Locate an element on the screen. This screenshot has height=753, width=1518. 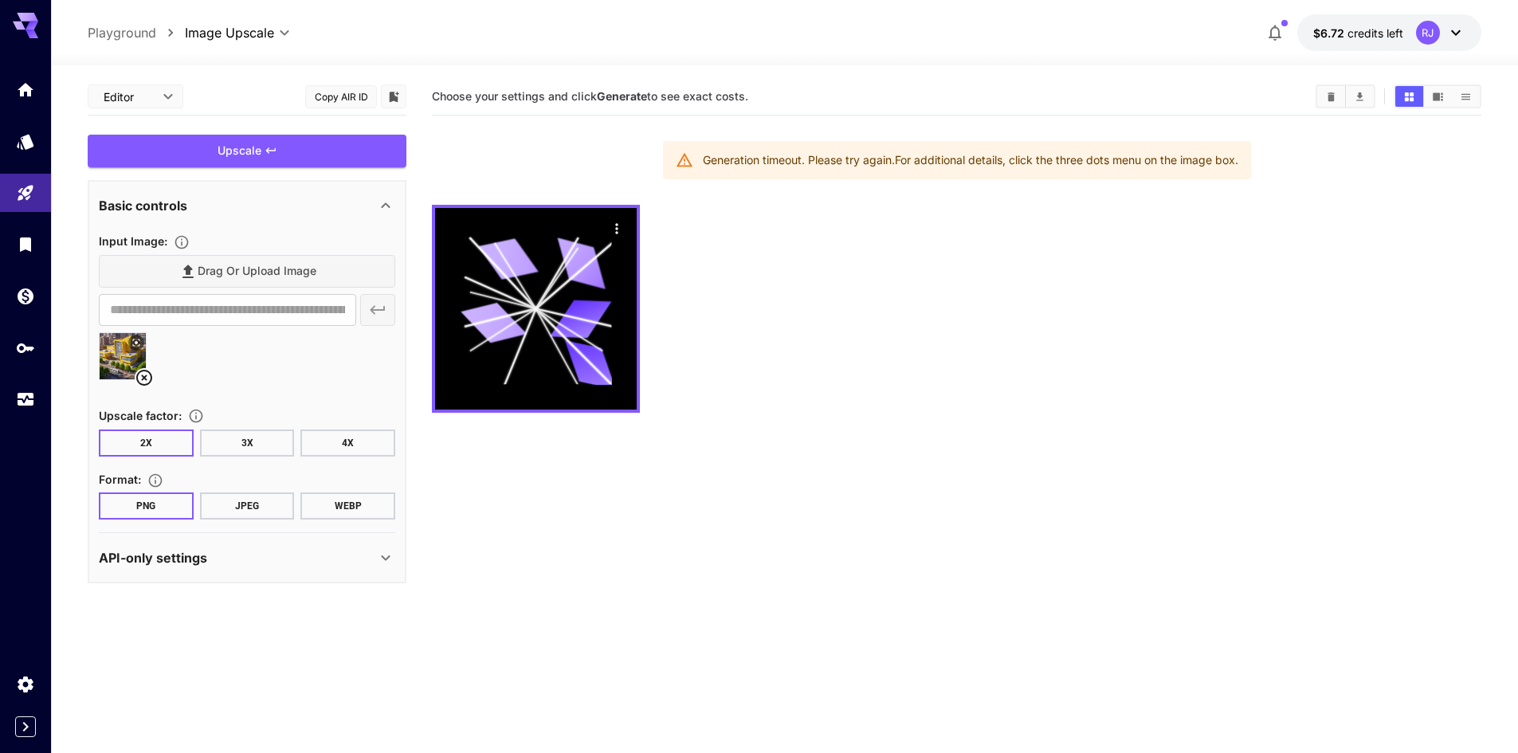
span: Input Image : is located at coordinates (133, 241).